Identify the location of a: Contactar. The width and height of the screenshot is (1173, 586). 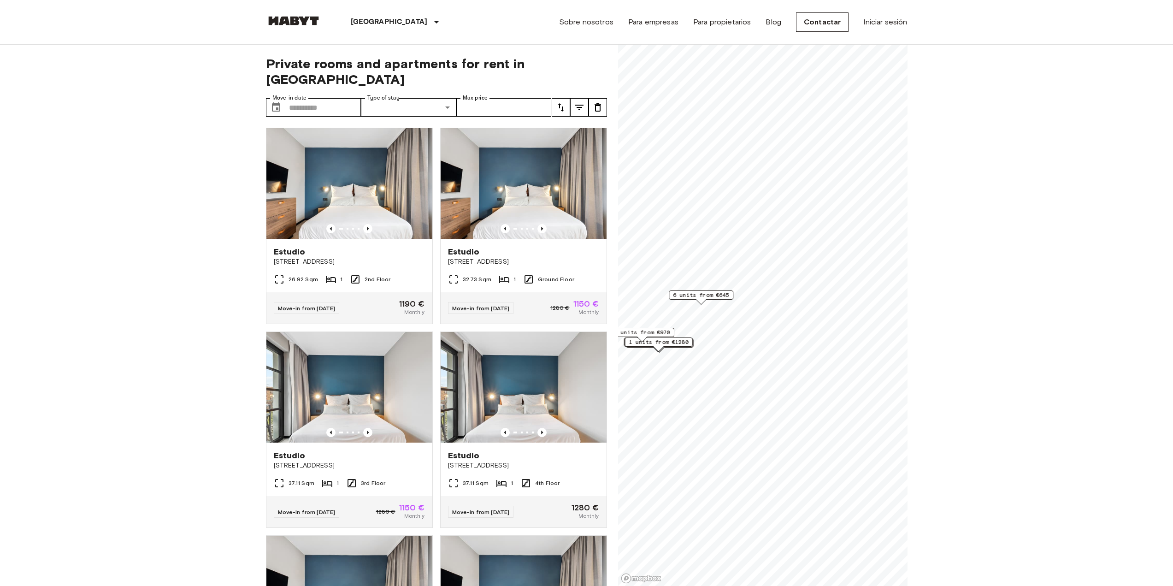
(822, 22).